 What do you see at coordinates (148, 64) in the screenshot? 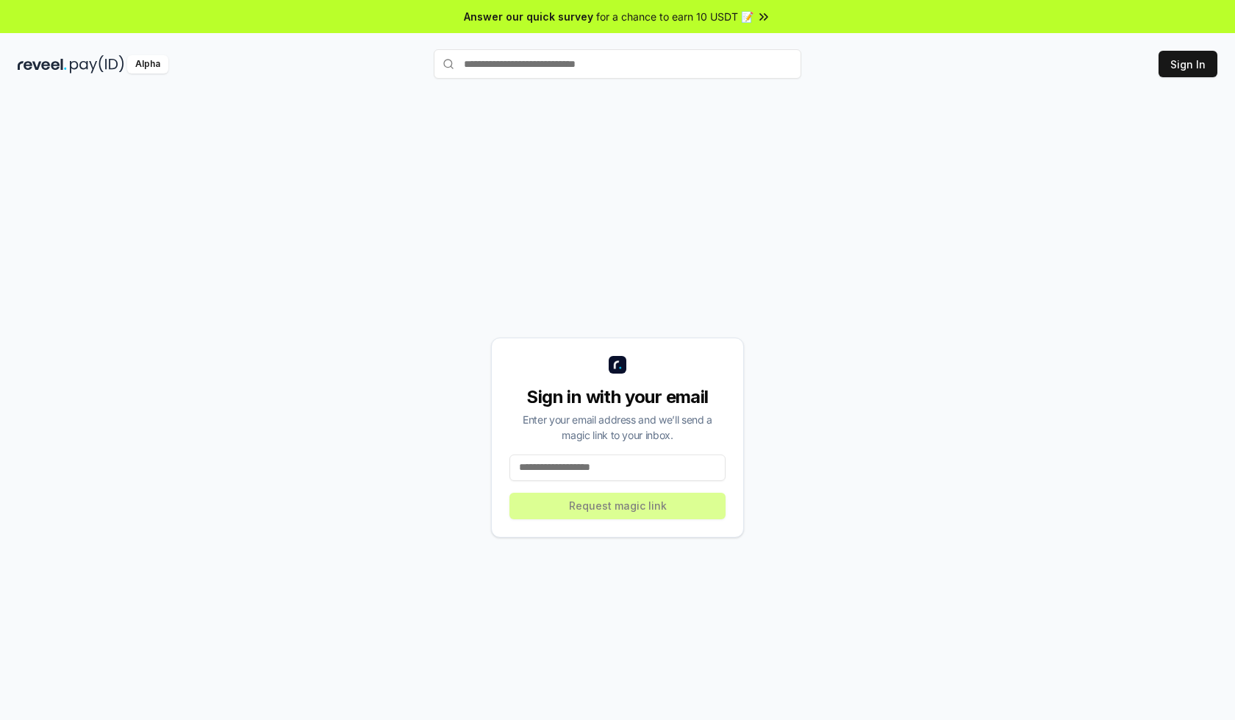
I see `div: Alpha` at bounding box center [148, 64].